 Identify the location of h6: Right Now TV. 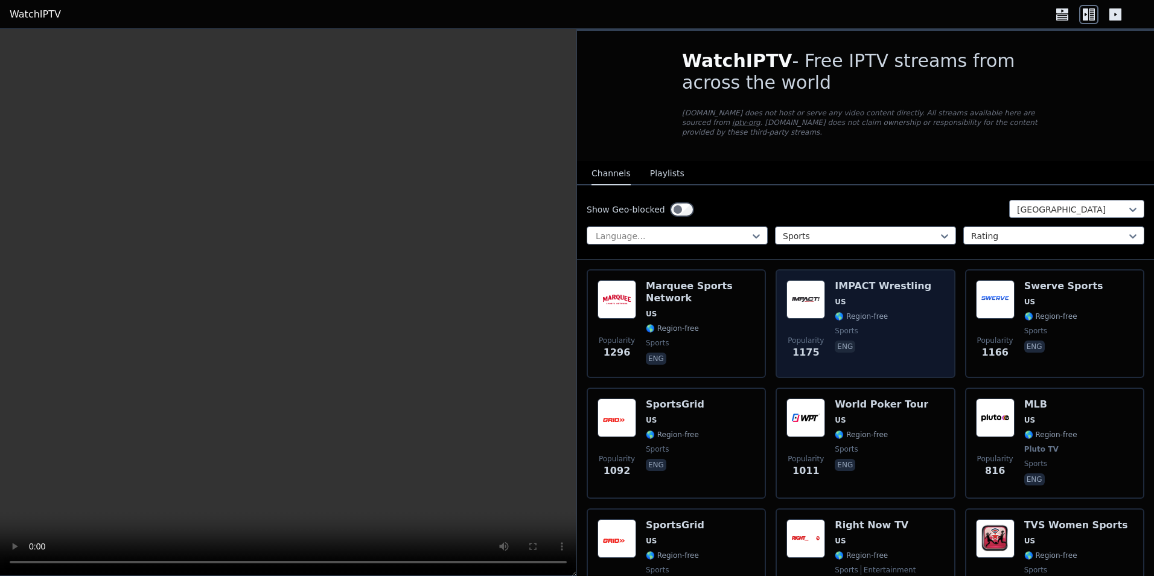
(875, 525).